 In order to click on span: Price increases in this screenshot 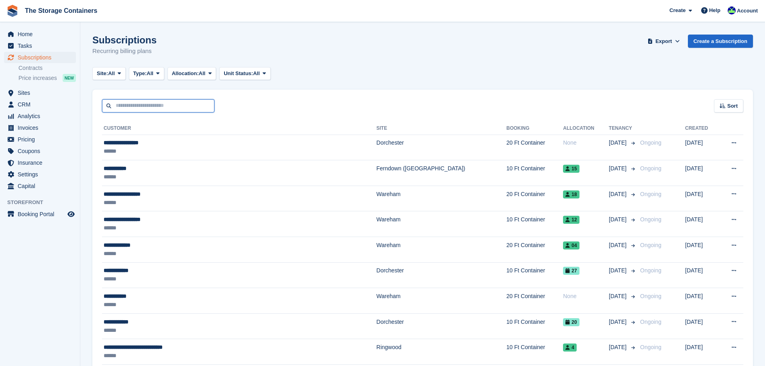, I will do `click(38, 78)`.